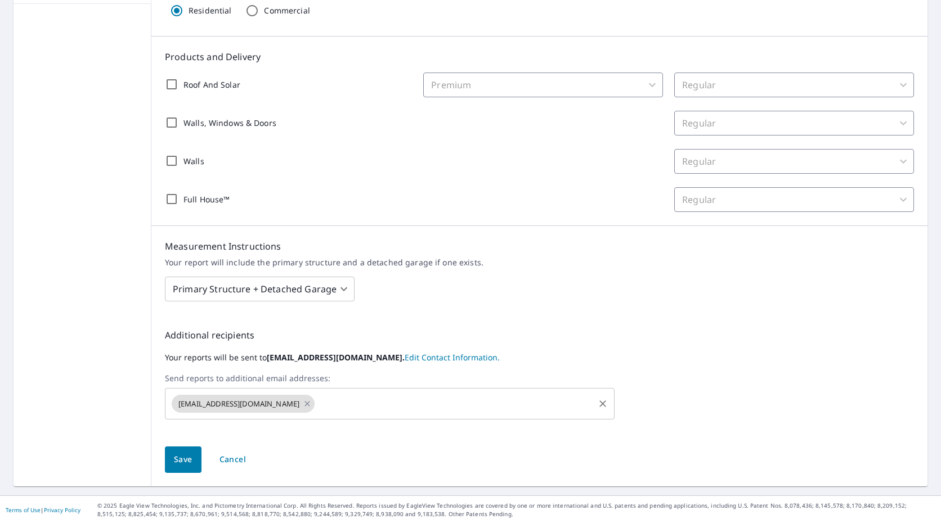 This screenshot has width=941, height=524. What do you see at coordinates (539, 379) in the screenshot?
I see `label: Send reports to additional email addresses:` at bounding box center [539, 379].